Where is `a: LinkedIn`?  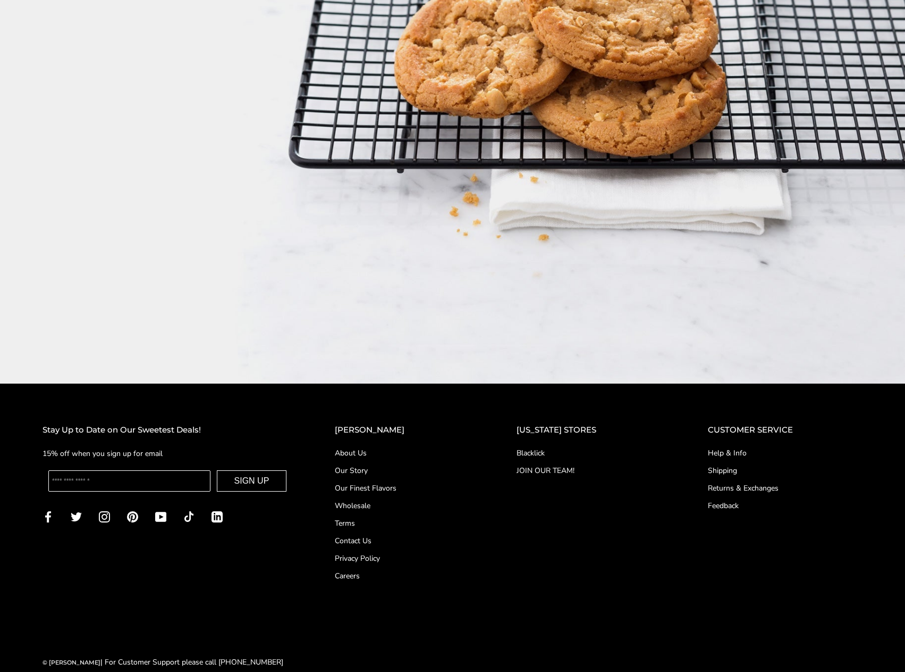
a: LinkedIn is located at coordinates (217, 516).